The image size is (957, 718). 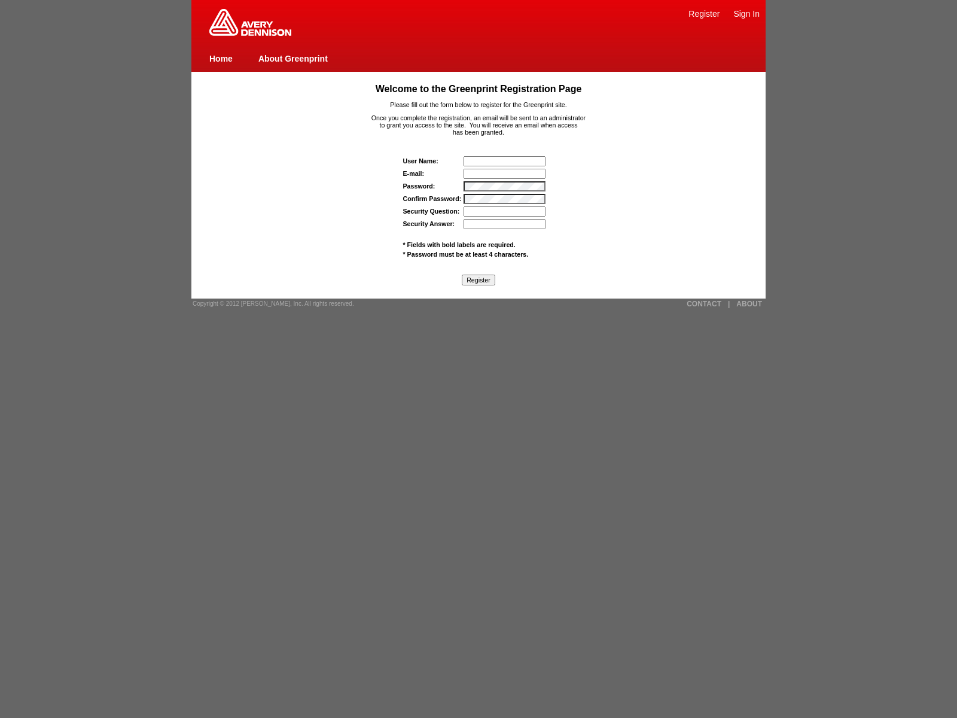 I want to click on p: Once you complete the registration, an email will be sent to an administrator to grant you access..., so click(x=479, y=125).